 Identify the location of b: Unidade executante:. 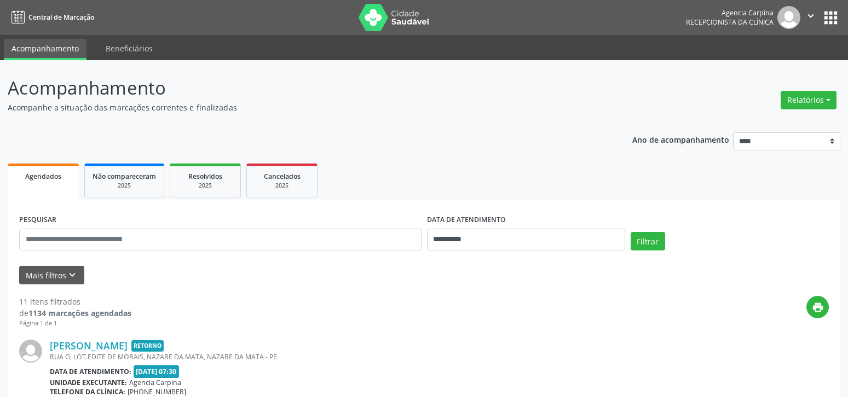
(88, 383).